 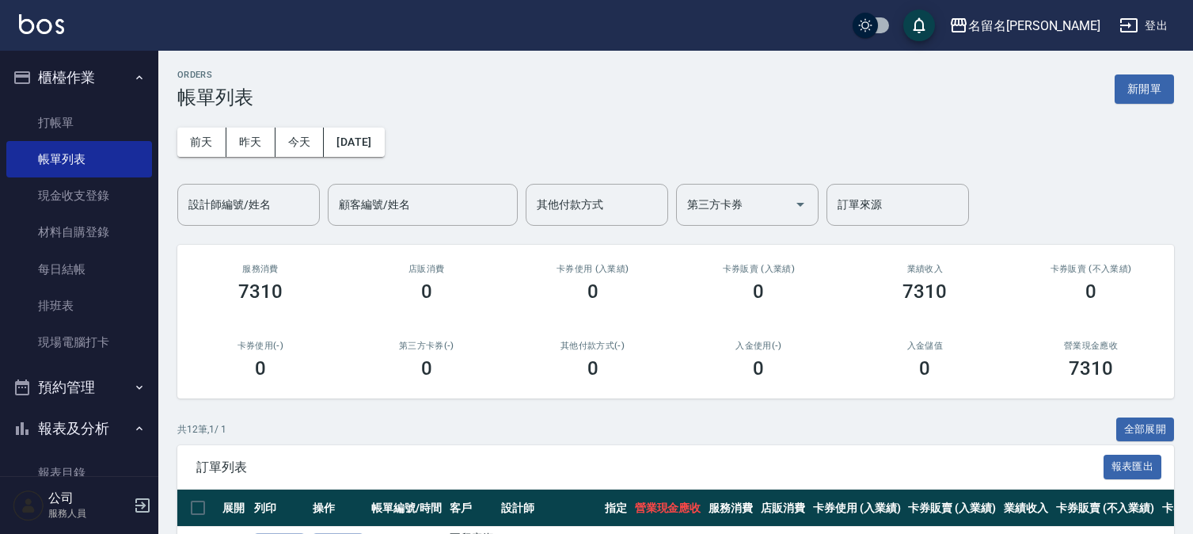 I want to click on a: 排班表, so click(x=79, y=306).